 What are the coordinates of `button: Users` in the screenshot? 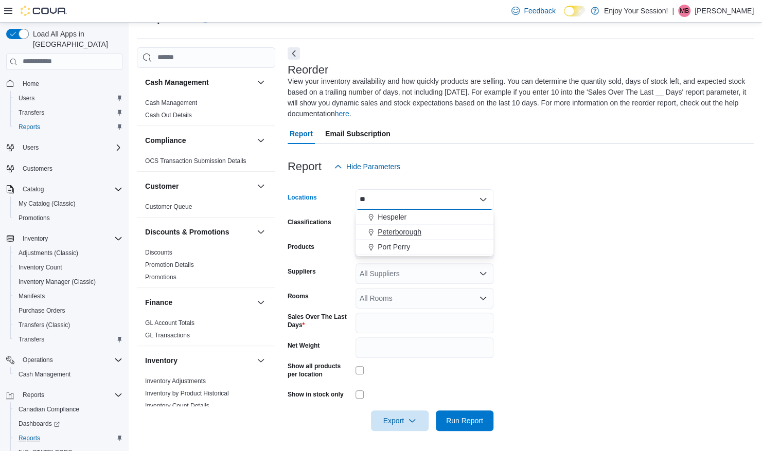 It's located at (68, 98).